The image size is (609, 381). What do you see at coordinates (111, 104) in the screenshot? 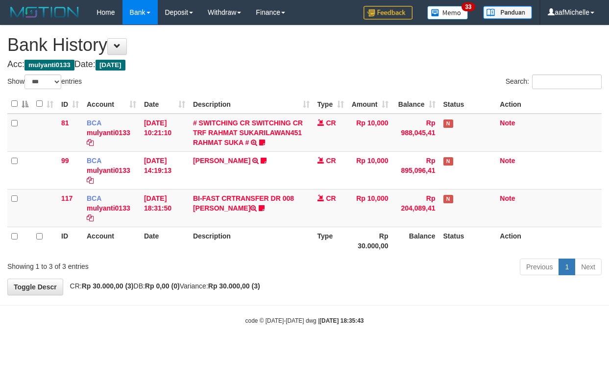
I see `th: Account: activate to sort column ascending` at bounding box center [111, 104].